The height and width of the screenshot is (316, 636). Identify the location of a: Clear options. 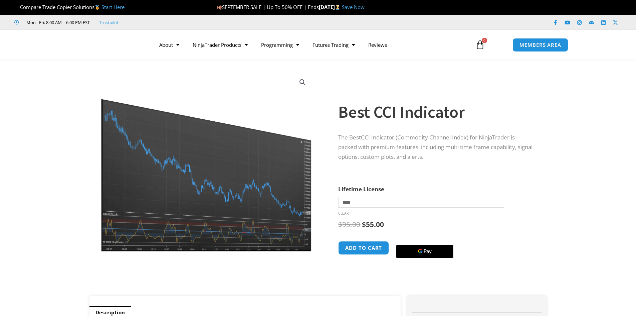
(343, 213).